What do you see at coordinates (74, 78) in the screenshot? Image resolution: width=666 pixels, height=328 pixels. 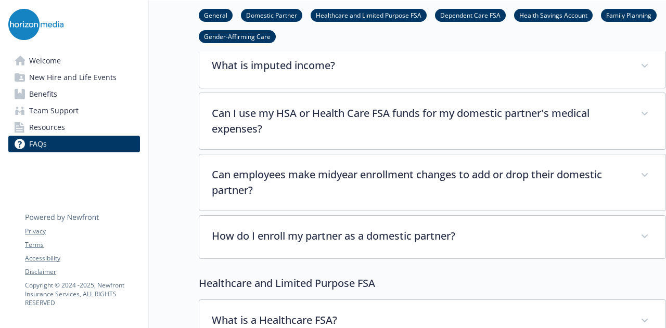 I see `a: New Hire and Life Events` at bounding box center [74, 78].